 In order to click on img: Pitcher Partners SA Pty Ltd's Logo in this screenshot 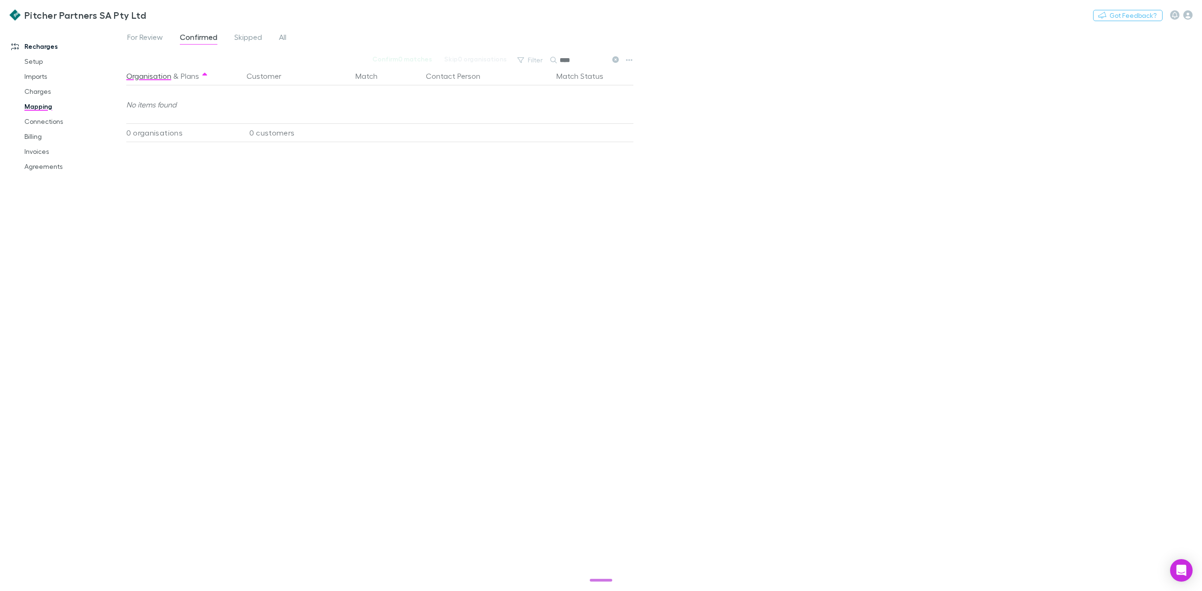, I will do `click(15, 15)`.